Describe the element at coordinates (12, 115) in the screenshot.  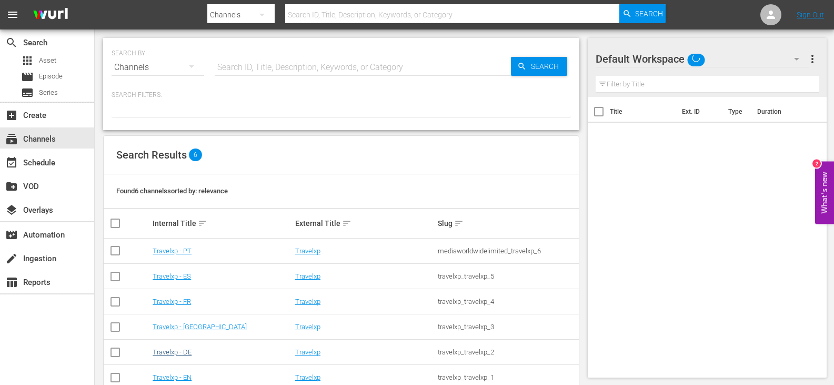
I see `span: Create` at that location.